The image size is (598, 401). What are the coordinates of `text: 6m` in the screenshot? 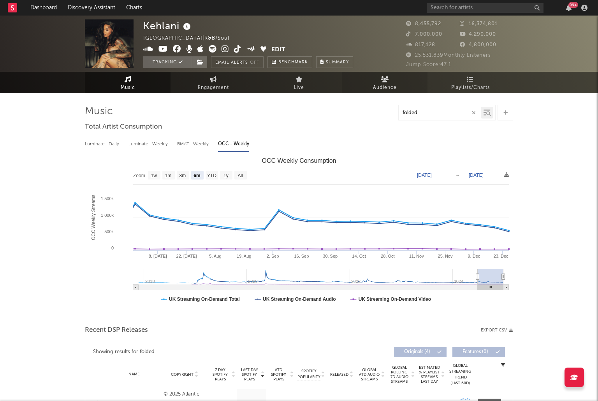 It's located at (196, 176).